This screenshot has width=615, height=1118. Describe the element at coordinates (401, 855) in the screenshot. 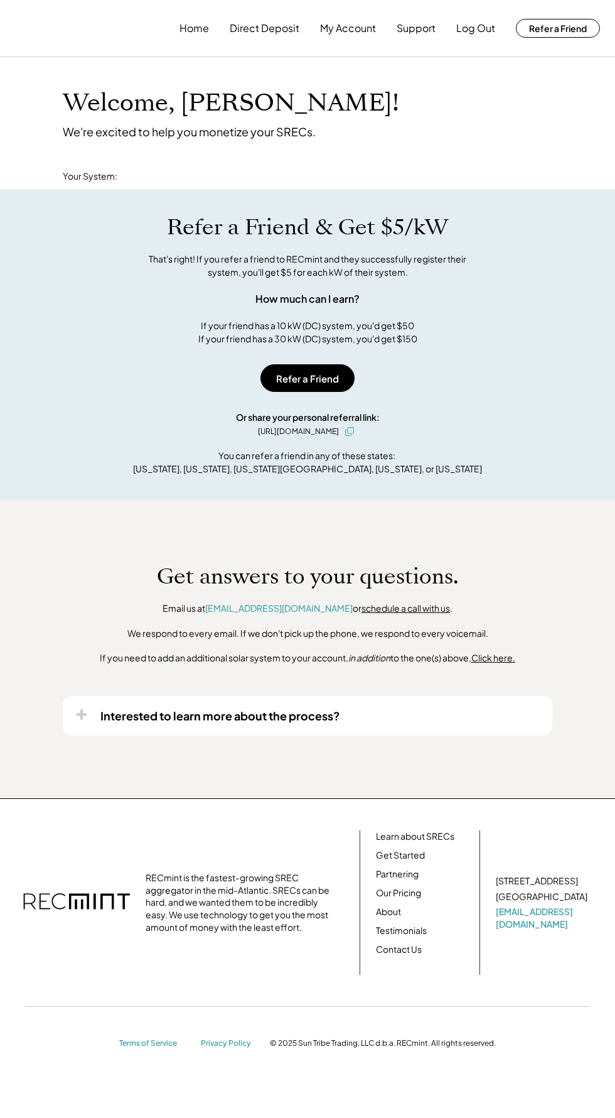

I see `a: Get Started` at that location.